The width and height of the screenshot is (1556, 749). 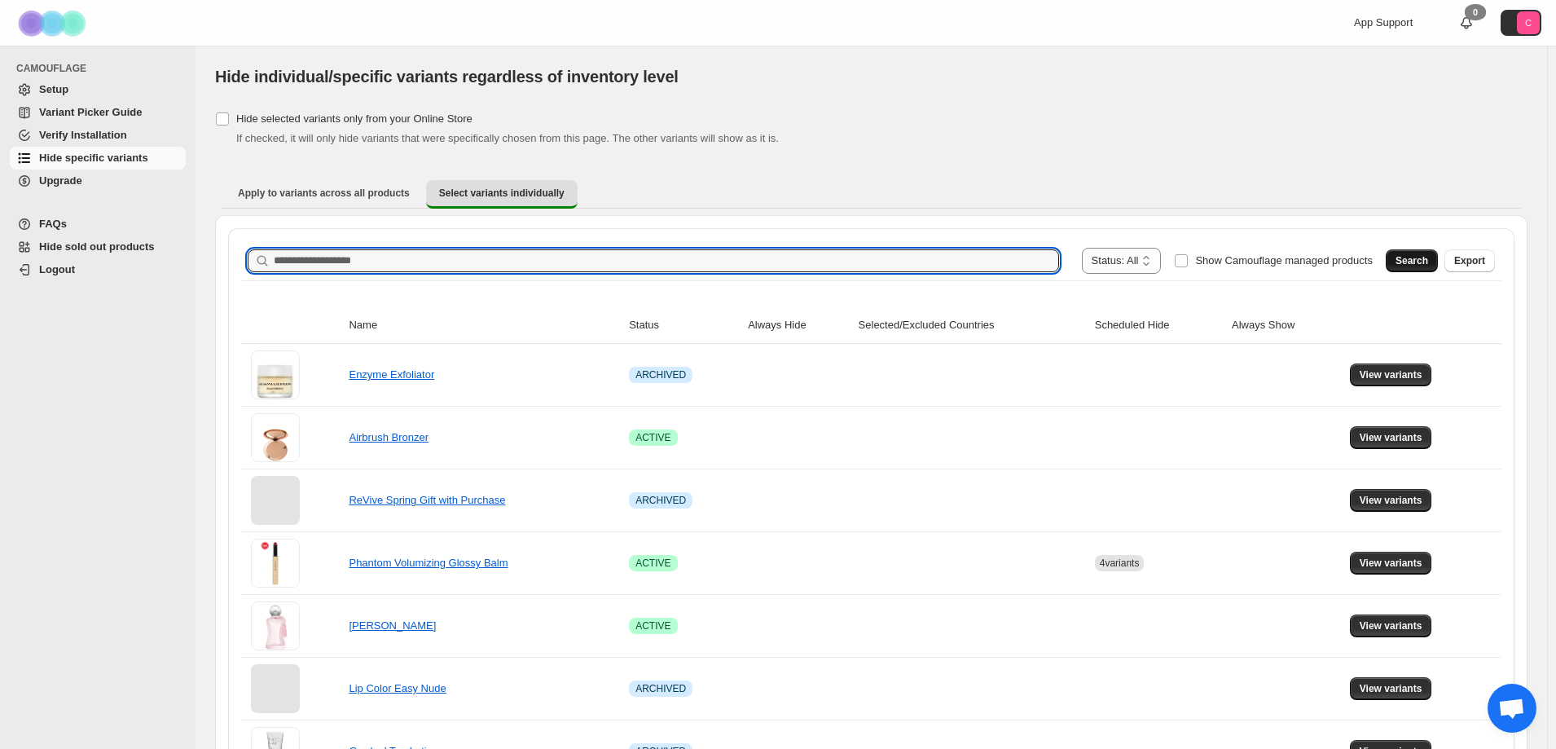 I want to click on img: Camouflage, so click(x=54, y=23).